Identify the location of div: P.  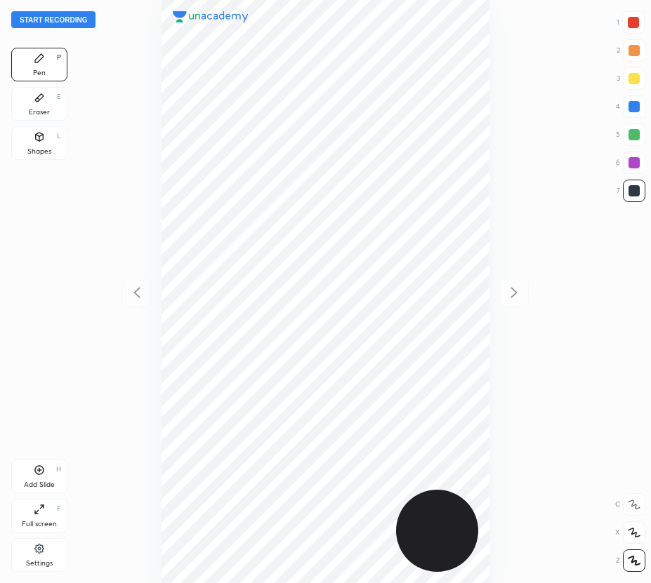
(59, 58).